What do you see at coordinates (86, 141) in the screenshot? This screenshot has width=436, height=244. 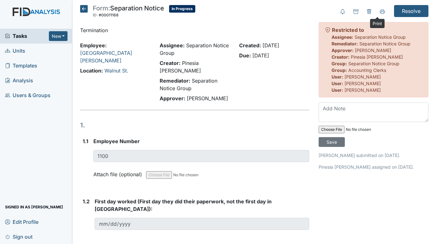 I see `label: 1.1` at bounding box center [86, 141].